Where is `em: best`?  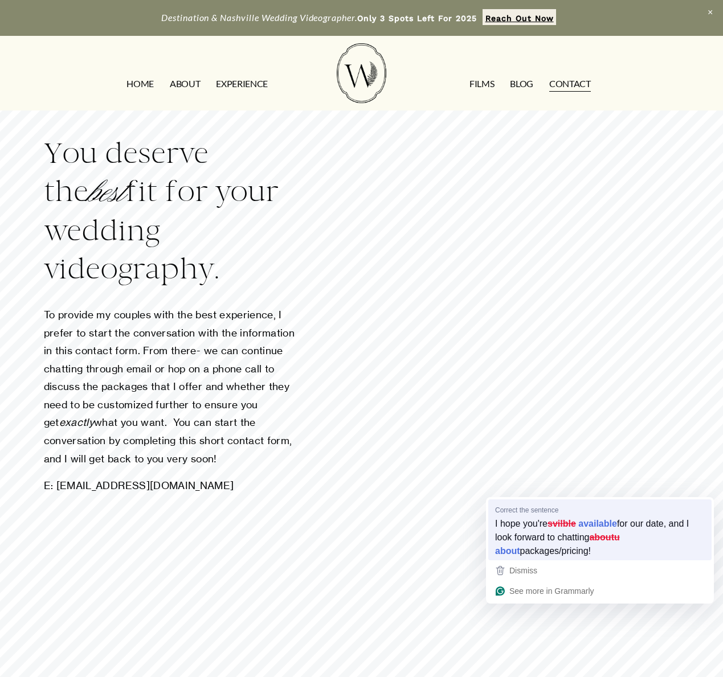 em: best is located at coordinates (106, 192).